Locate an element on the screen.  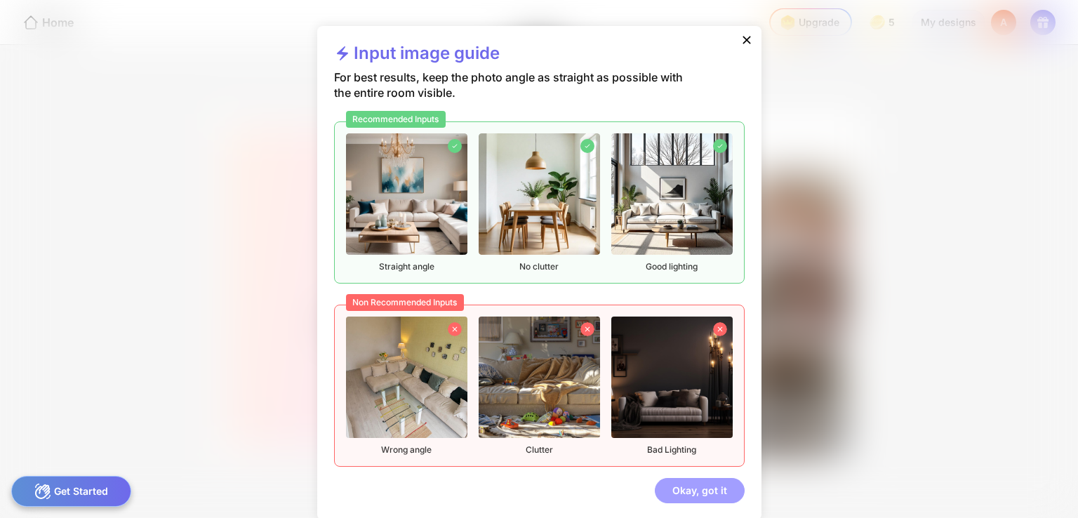
div: Input image guide is located at coordinates (417, 56).